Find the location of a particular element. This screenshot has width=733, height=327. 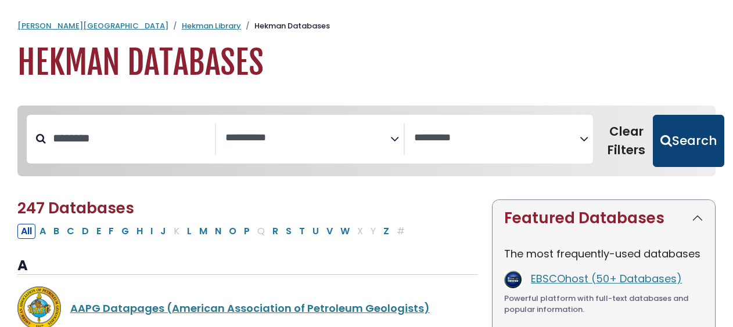

button: Featured Databases is located at coordinates (603, 218).